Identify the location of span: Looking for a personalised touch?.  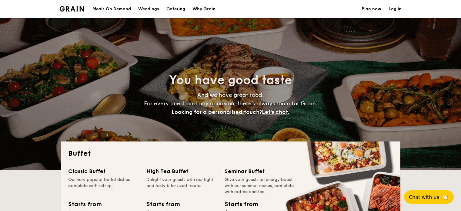
(217, 112).